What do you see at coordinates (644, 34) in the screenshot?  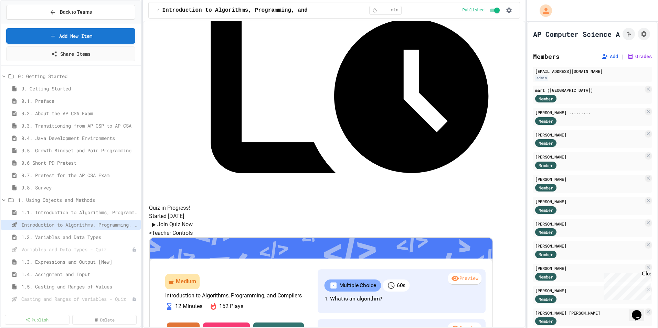 I see `button: Assignment Settings` at bounding box center [644, 34].